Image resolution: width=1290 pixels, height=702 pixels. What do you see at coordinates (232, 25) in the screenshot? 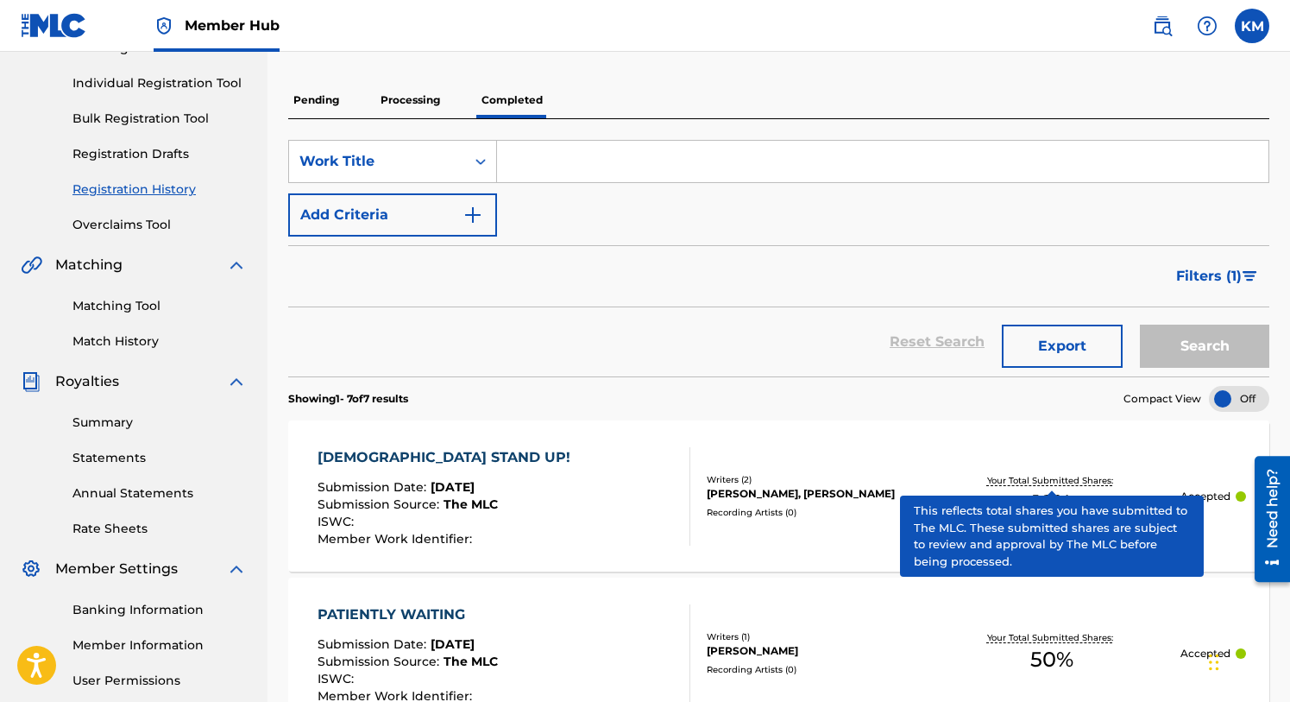
I see `span: Member Hub` at bounding box center [232, 25].